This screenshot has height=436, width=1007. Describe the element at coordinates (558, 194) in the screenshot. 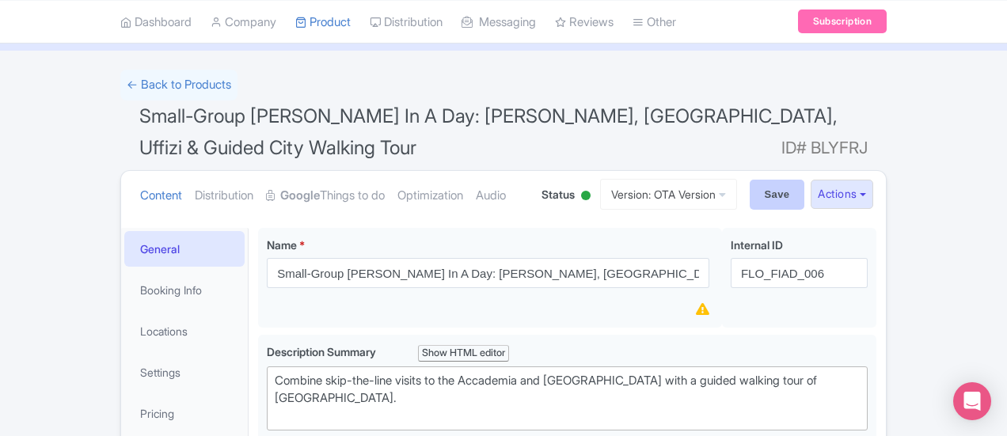

I see `span: Status` at that location.